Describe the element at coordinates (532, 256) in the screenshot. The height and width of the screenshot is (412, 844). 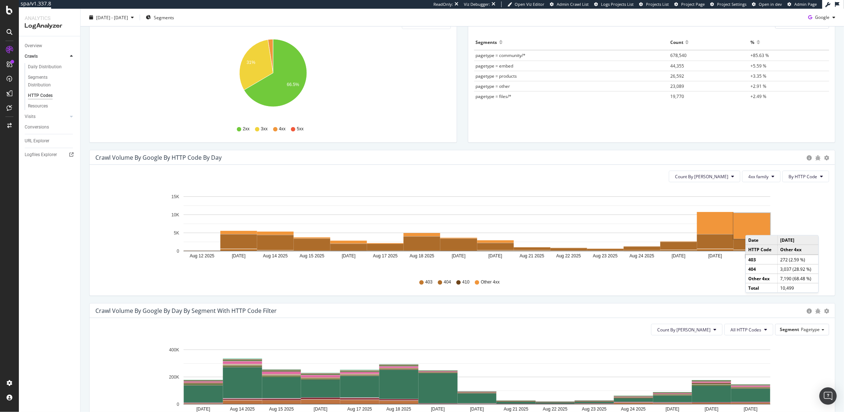
I see `text: Aug 21 2025` at that location.